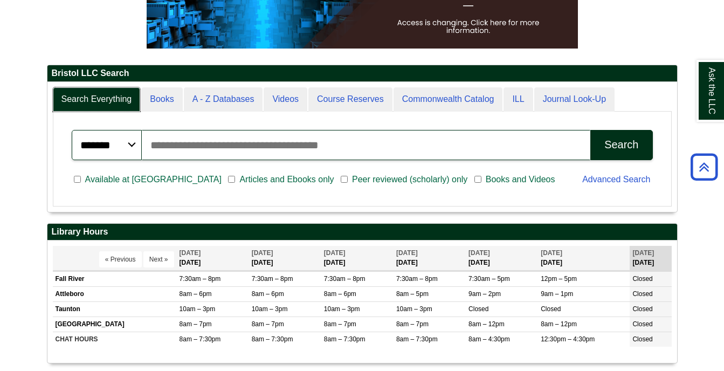 The image size is (724, 371). Describe the element at coordinates (557, 294) in the screenshot. I see `span: 9am – 1pm` at that location.